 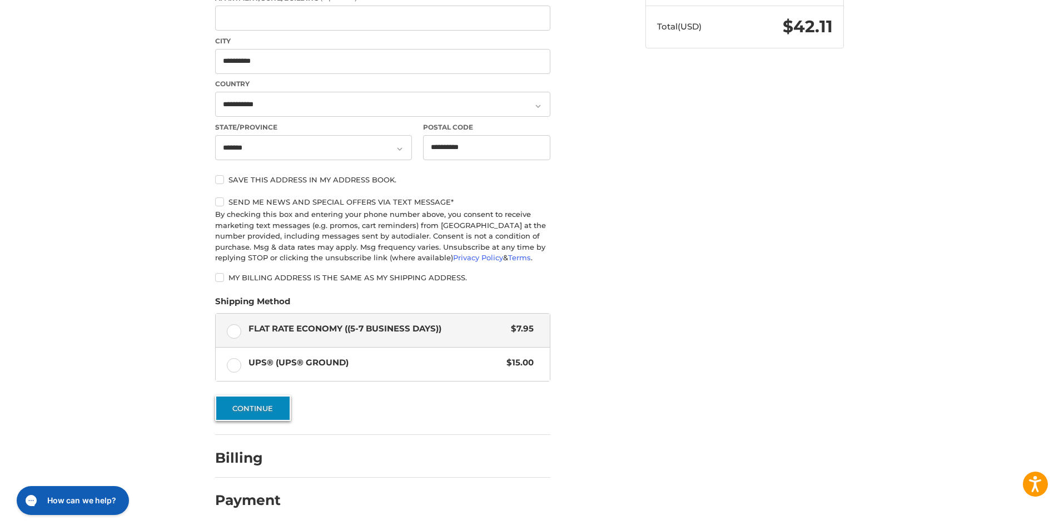 I want to click on label: Send me news and special offers via text message*, so click(x=382, y=202).